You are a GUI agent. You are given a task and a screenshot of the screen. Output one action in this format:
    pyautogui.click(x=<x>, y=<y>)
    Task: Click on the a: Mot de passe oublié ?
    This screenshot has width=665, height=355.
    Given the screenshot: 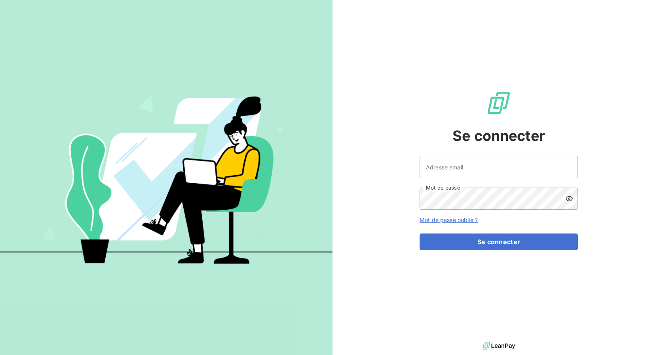 What is the action you would take?
    pyautogui.click(x=449, y=220)
    